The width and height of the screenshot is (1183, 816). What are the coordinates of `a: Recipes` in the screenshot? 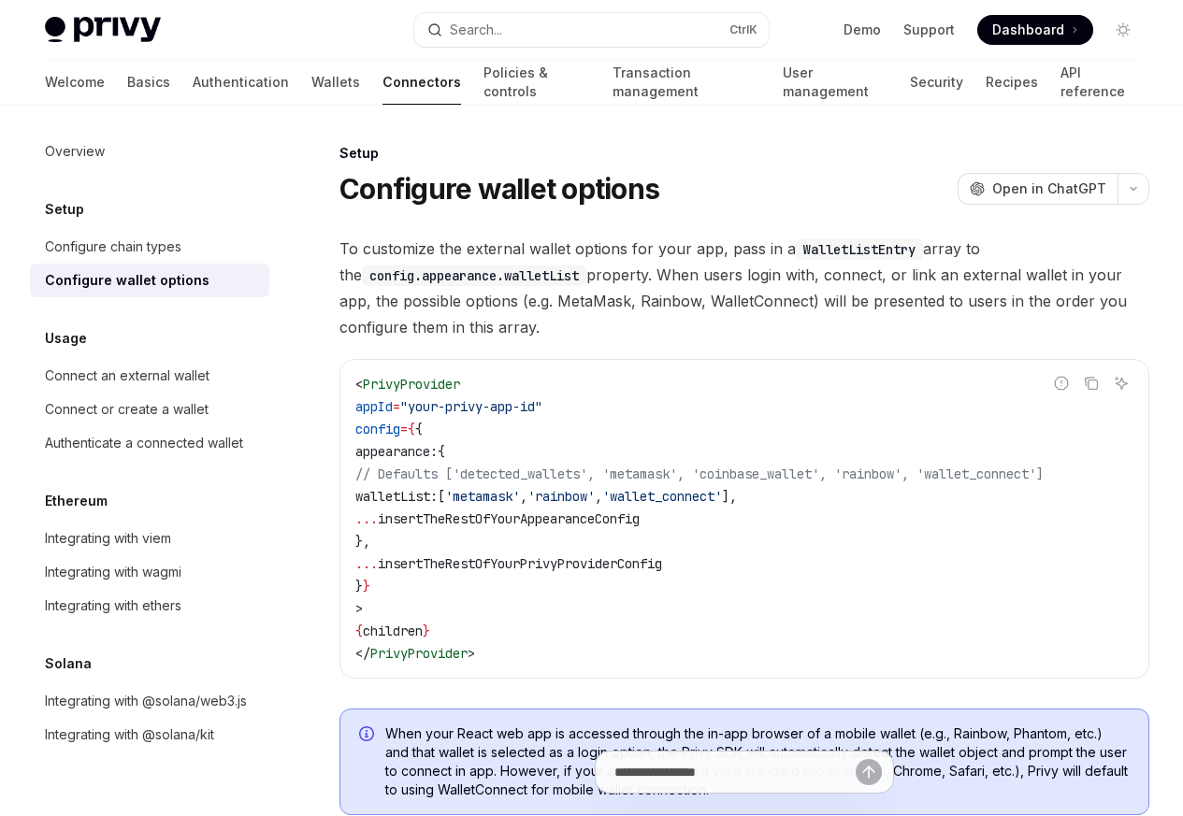 It's located at (1012, 82).